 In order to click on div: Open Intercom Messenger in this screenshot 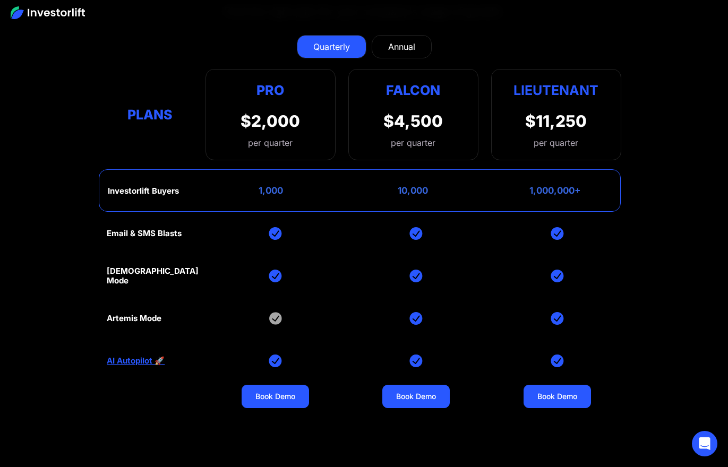, I will do `click(705, 444)`.